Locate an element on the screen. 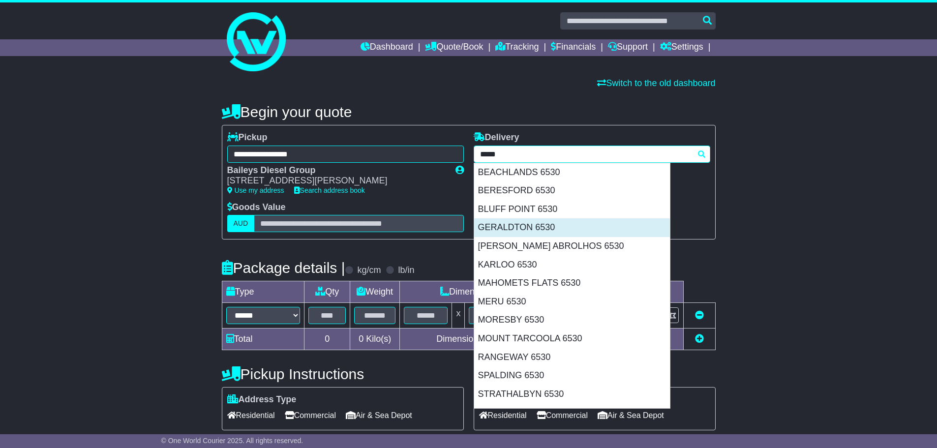 The image size is (937, 448). a: Financials is located at coordinates (573, 48).